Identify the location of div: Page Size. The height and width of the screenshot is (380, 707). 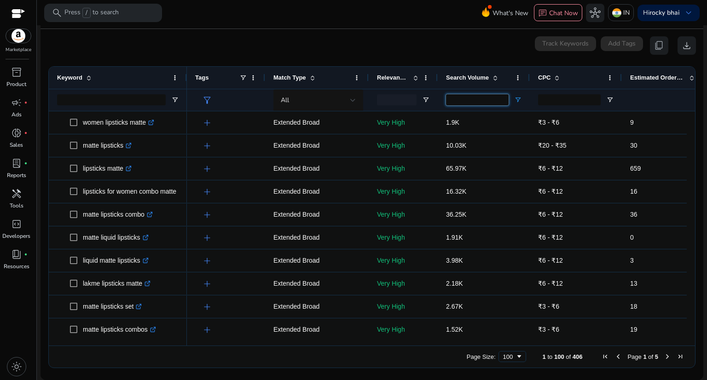
(512, 357).